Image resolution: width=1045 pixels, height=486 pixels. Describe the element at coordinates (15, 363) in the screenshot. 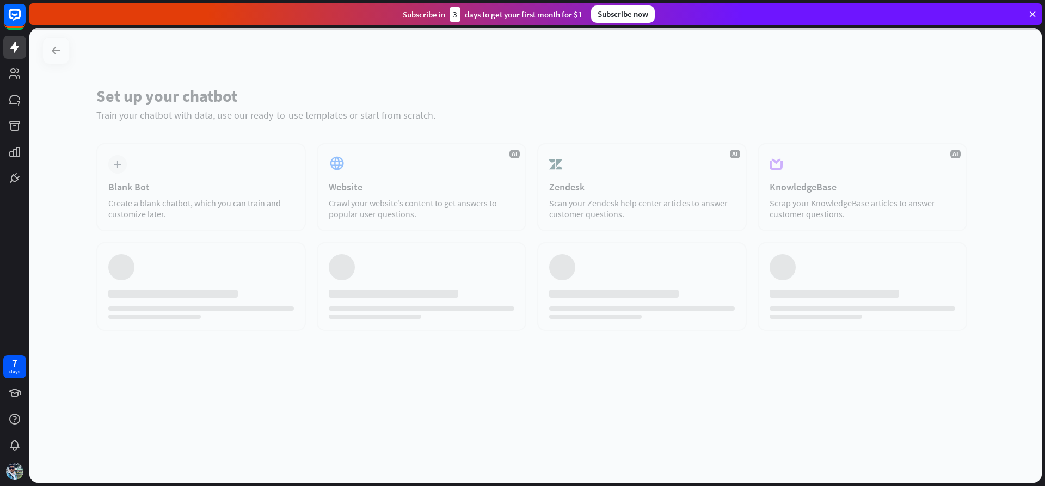

I see `div: 7` at that location.